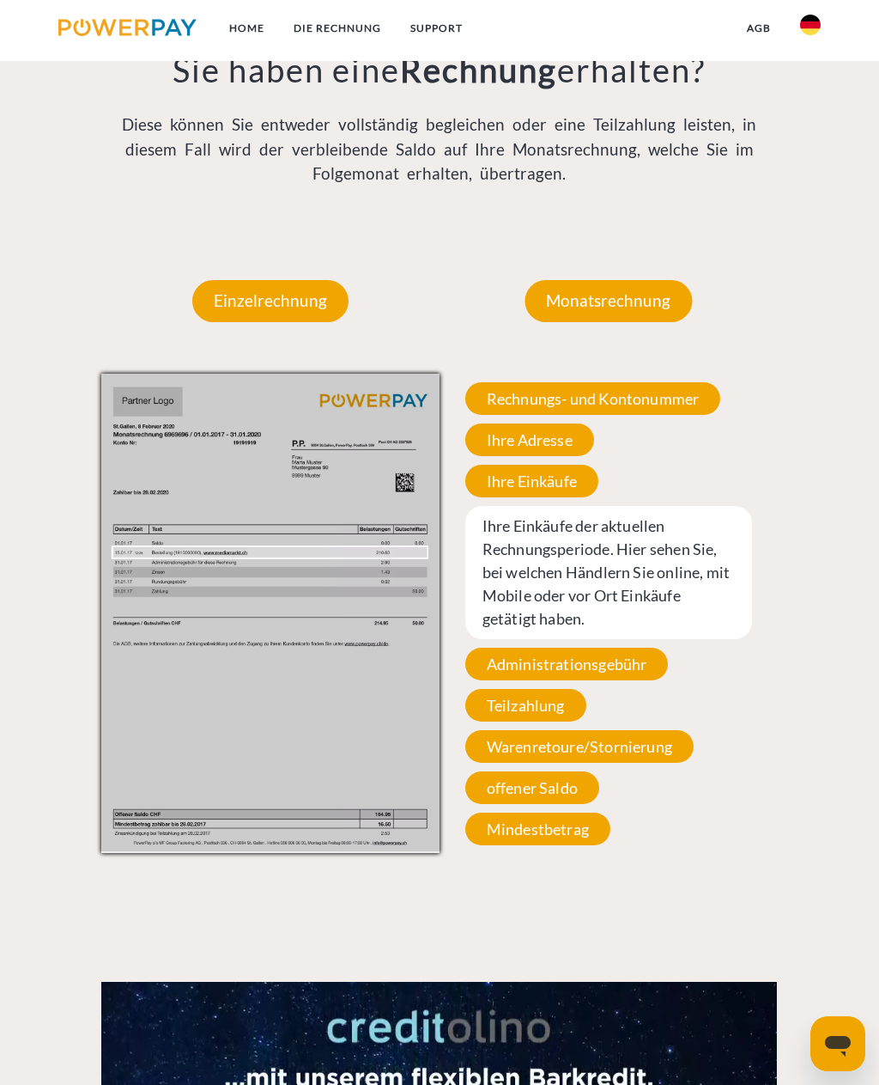 The height and width of the screenshot is (1085, 879). I want to click on span: Administrationsgebühr, so click(567, 664).